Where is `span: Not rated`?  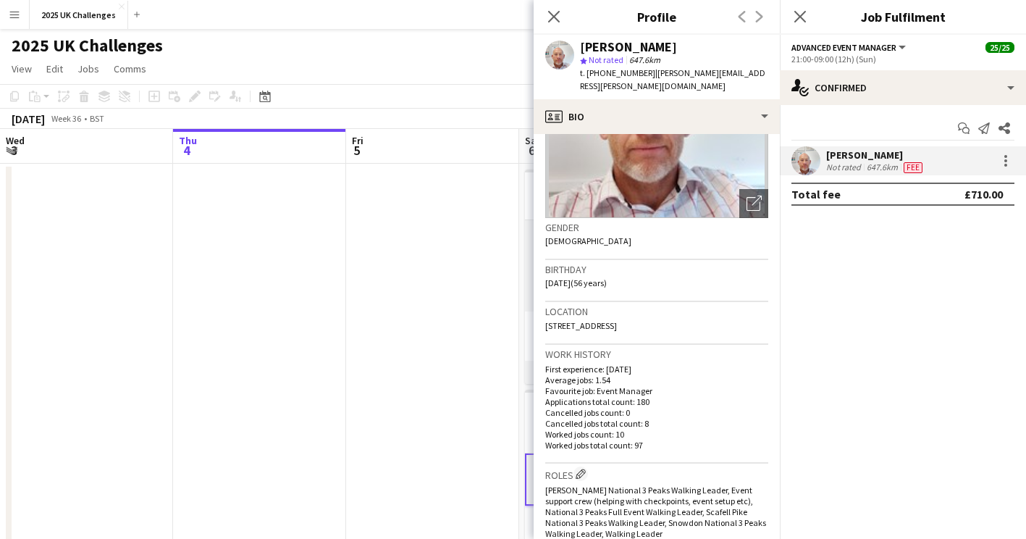
span: Not rated is located at coordinates (606, 59).